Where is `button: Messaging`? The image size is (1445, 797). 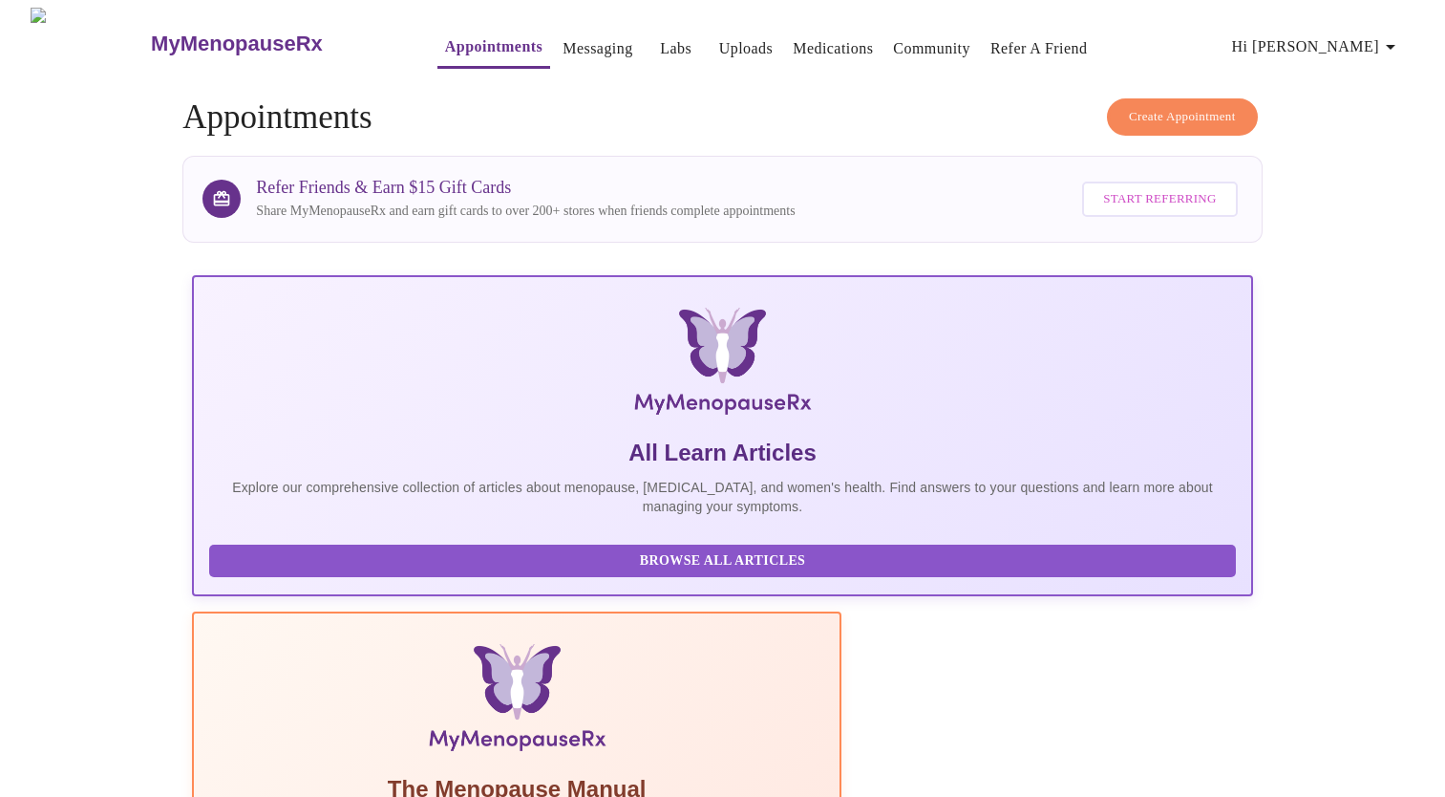 button: Messaging is located at coordinates (597, 49).